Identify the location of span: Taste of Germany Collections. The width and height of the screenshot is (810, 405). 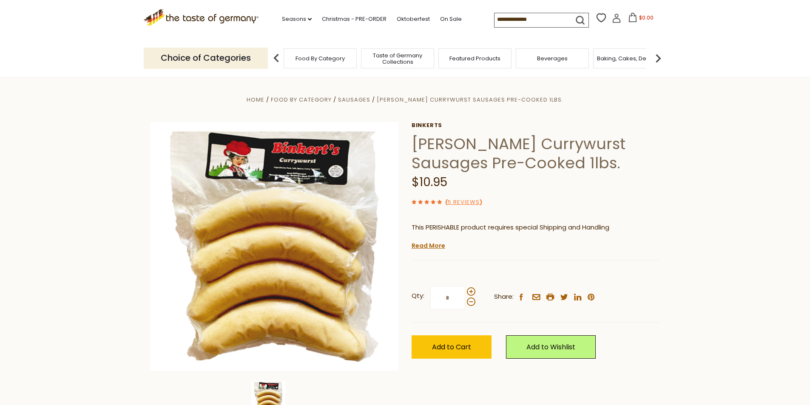
(397, 59).